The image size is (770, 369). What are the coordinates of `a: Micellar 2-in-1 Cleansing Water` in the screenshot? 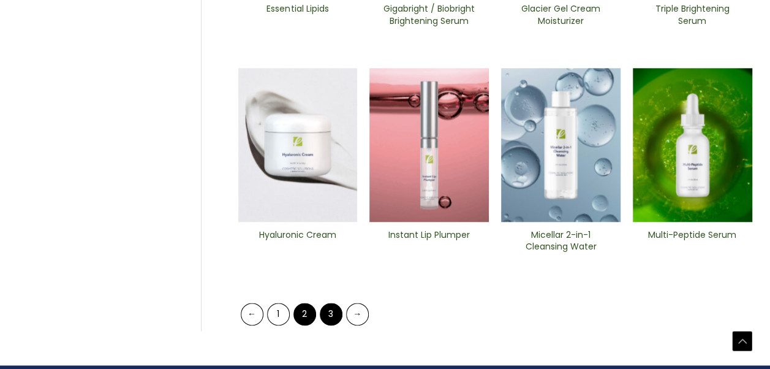 It's located at (560, 242).